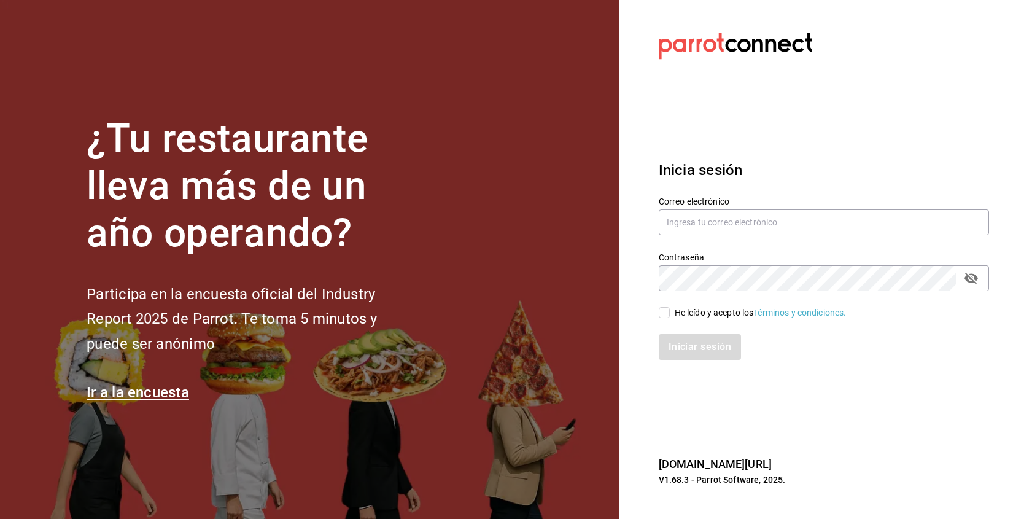 The image size is (1032, 519). Describe the element at coordinates (824, 479) in the screenshot. I see `p: V1.68.3 - Parrot Software, 2025.` at that location.